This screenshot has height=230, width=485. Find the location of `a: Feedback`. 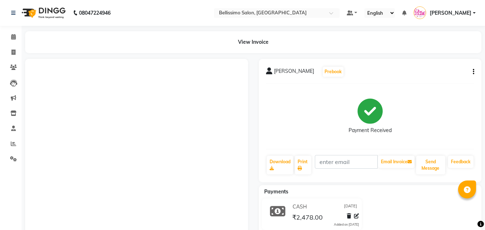

a: Feedback is located at coordinates (461, 162).